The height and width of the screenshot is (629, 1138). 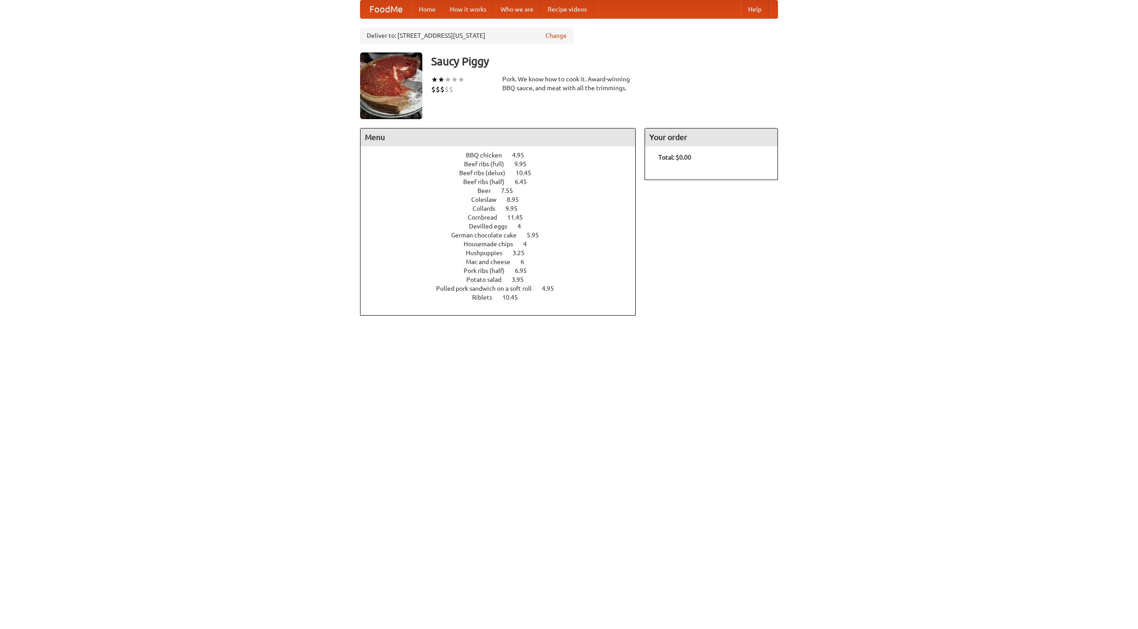 I want to click on a: How it works, so click(x=468, y=9).